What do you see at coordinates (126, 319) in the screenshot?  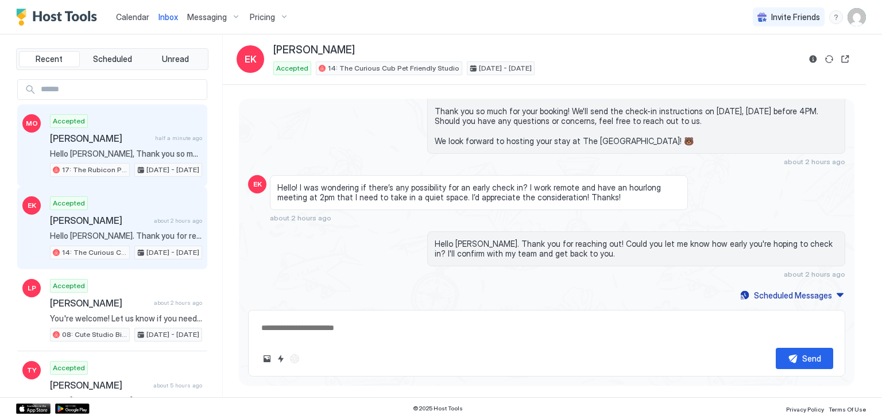 I see `span: You're welcome! Let us know if you need anything else 😊` at bounding box center [126, 319].